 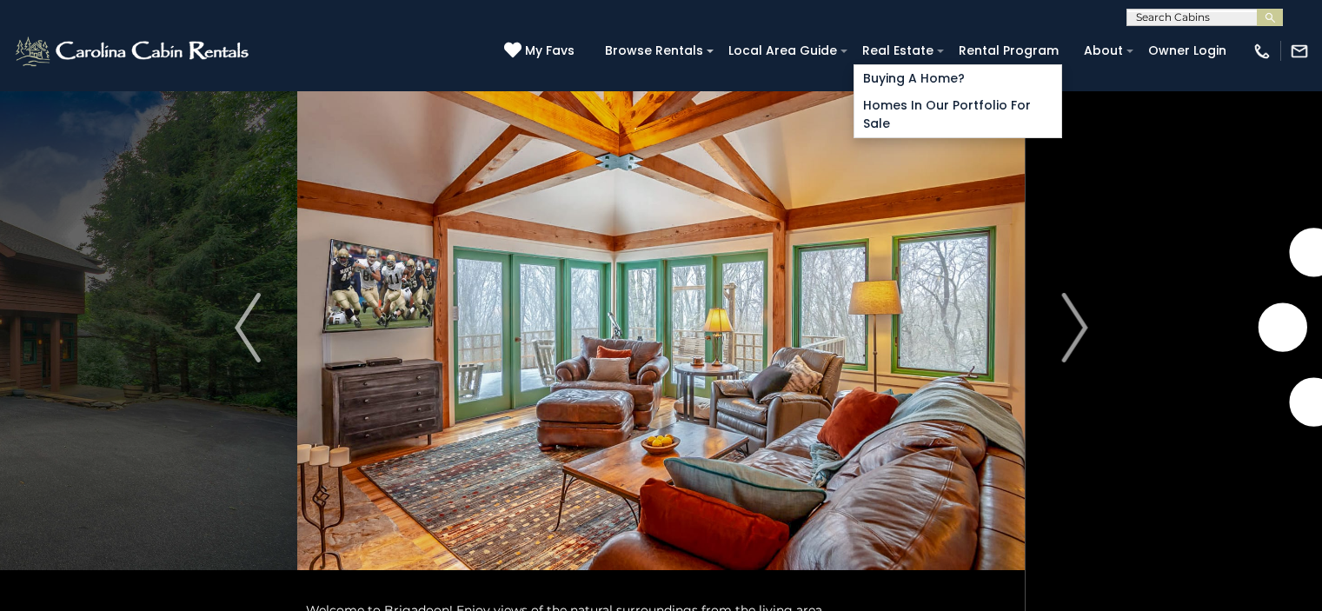 What do you see at coordinates (1008, 50) in the screenshot?
I see `a: Rental Program` at bounding box center [1008, 50].